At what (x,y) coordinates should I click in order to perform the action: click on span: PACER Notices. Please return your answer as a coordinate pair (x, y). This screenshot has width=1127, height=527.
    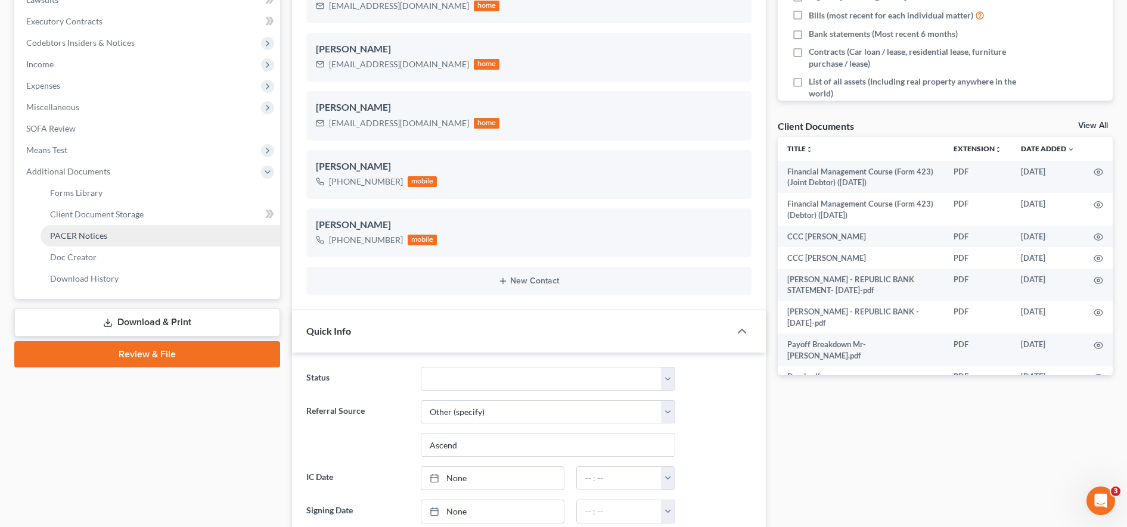
    Looking at the image, I should click on (79, 235).